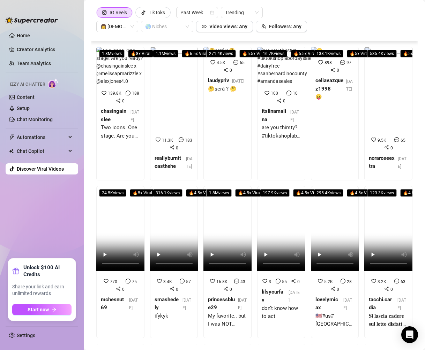 The image size is (425, 350). I want to click on span: 57, so click(188, 282).